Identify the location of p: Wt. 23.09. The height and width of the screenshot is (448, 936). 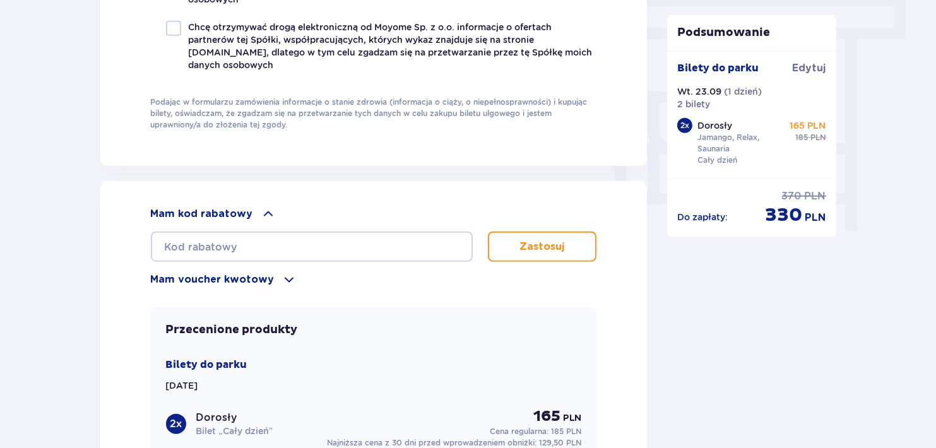
(699, 91).